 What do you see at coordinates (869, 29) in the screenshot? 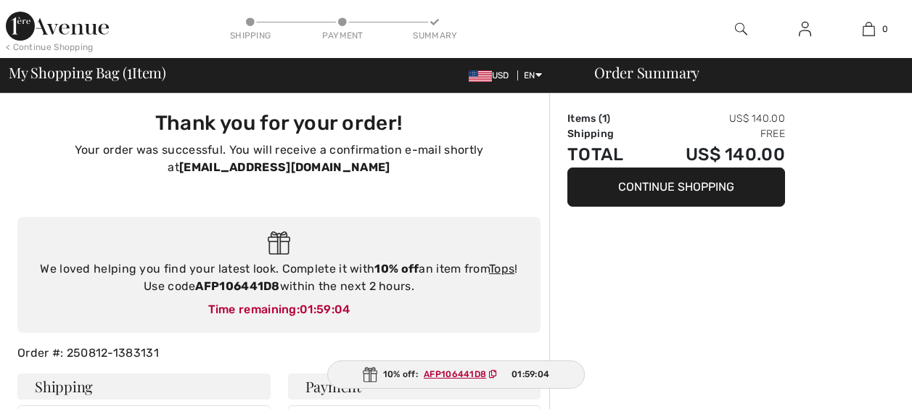
I see `img: My Bag` at bounding box center [869, 29].